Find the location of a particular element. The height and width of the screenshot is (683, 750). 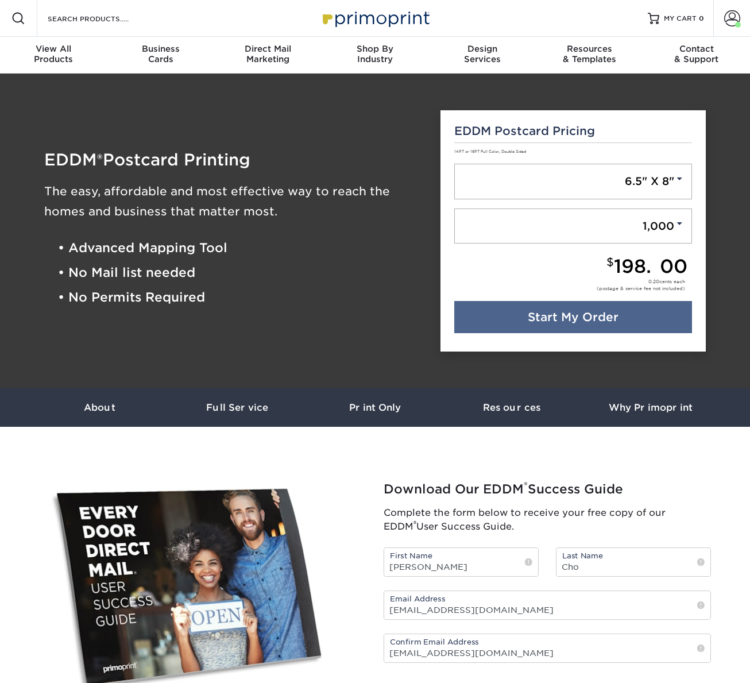

span: 198.00 is located at coordinates (651, 266).